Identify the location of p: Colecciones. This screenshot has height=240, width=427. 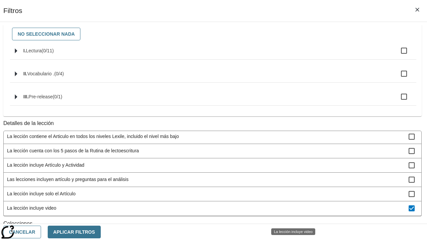
(213, 224).